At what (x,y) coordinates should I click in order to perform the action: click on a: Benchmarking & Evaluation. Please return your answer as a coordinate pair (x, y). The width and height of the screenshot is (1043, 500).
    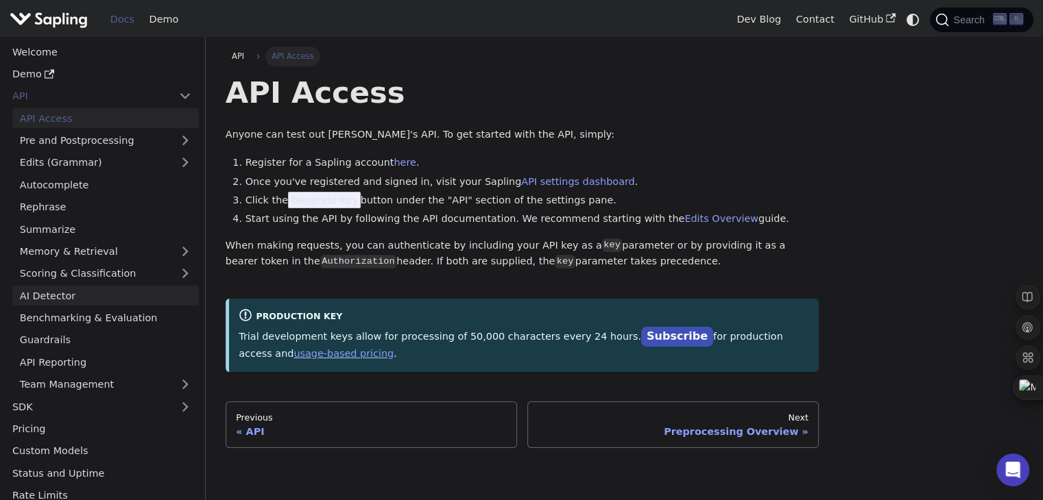
    Looking at the image, I should click on (106, 318).